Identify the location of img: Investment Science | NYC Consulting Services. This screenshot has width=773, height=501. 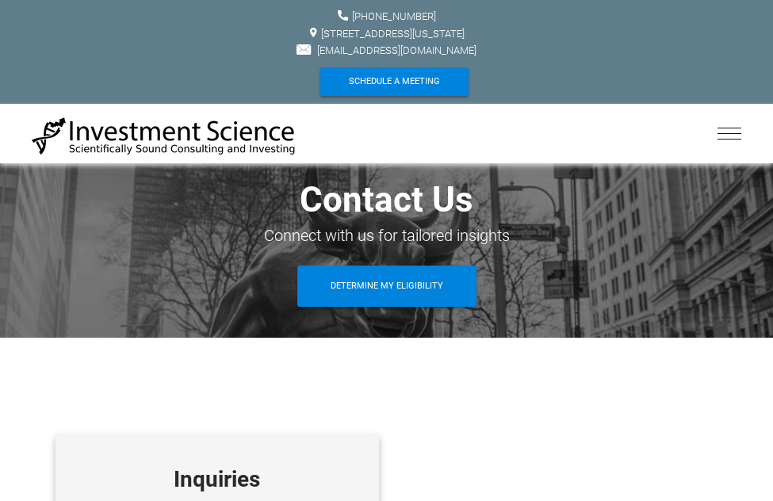
(164, 136).